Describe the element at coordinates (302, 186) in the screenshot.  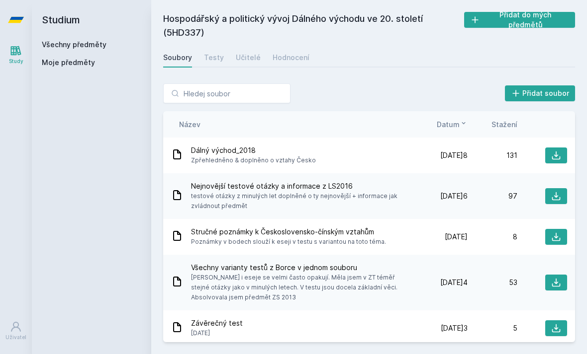
I see `span: Nejnovější testové otázky a informace z LS2016` at that location.